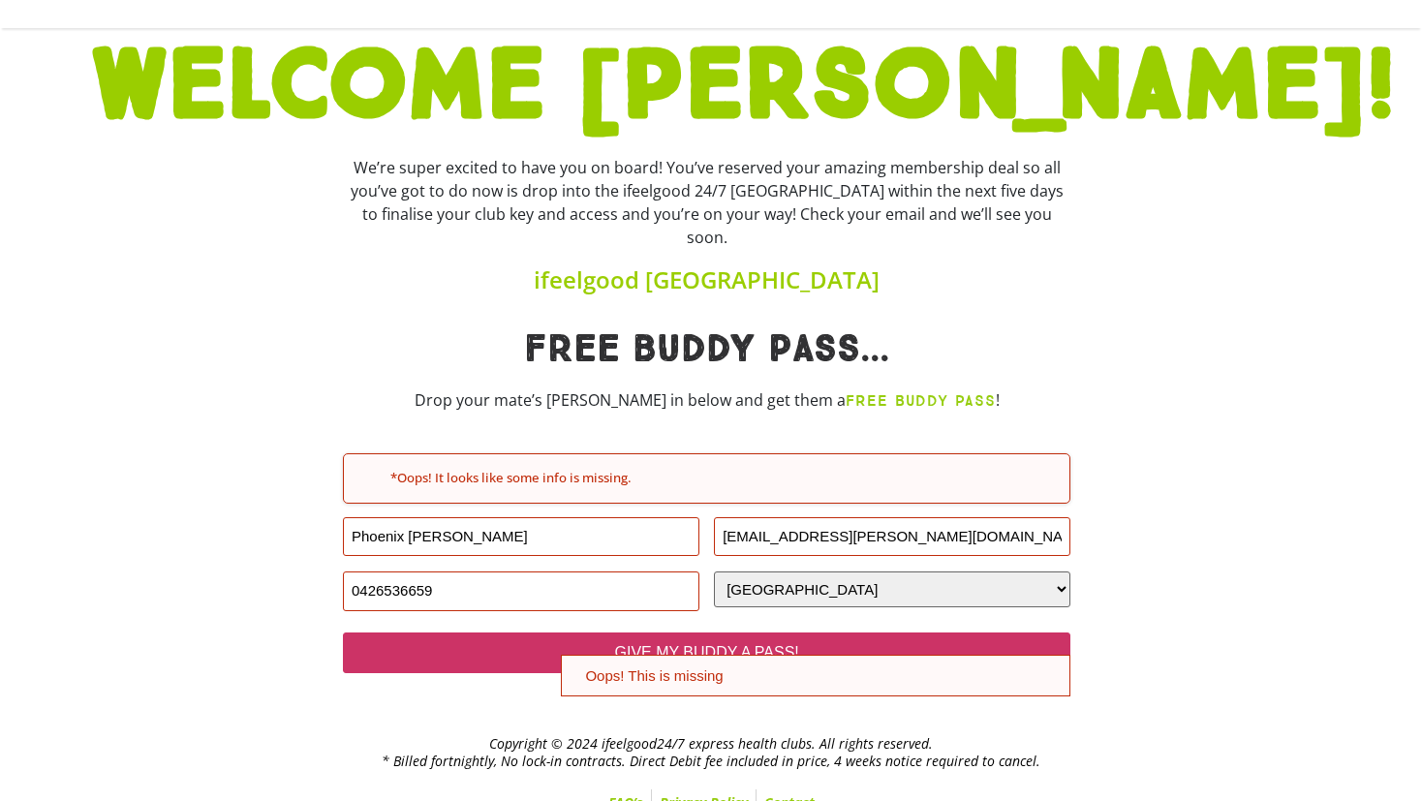 The height and width of the screenshot is (801, 1422). Describe the element at coordinates (706, 653) in the screenshot. I see `input: GIVE MY BUDDY A PASS!` at that location.